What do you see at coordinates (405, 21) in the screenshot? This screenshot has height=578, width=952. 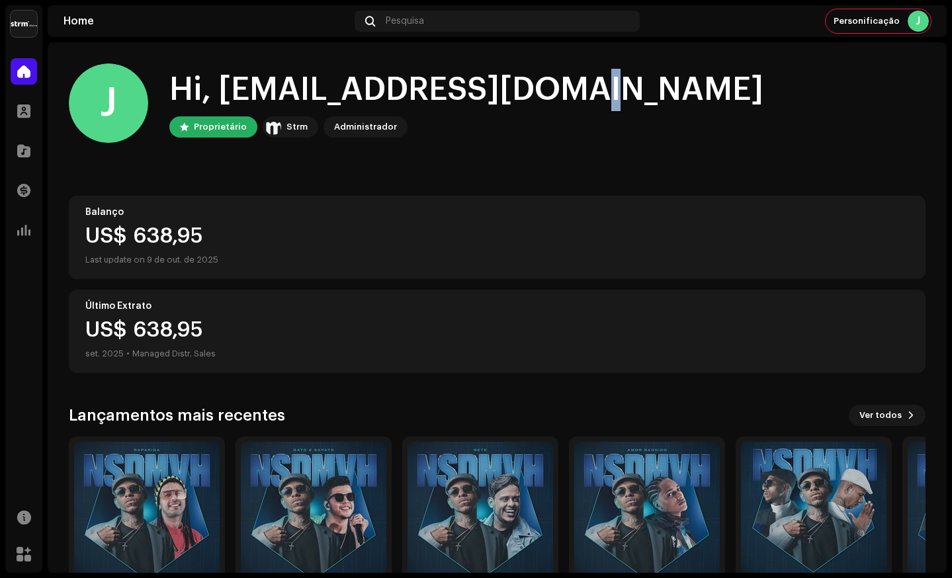 I see `span: Pesquisa` at bounding box center [405, 21].